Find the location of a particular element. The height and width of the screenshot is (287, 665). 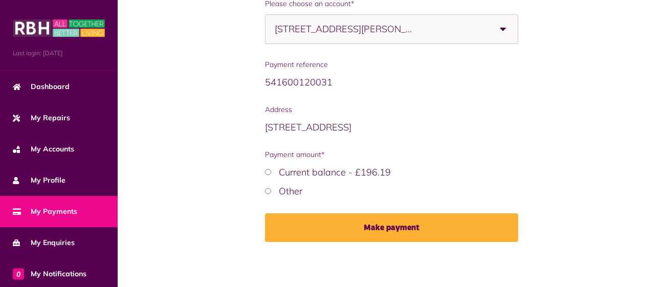

span: Payment reference is located at coordinates (391, 64).